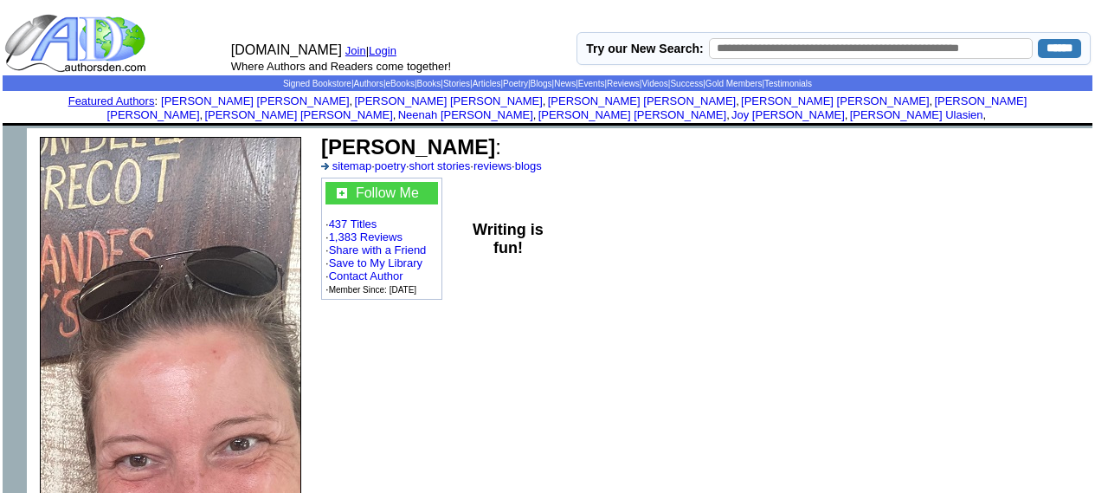 This screenshot has width=1095, height=493. What do you see at coordinates (366, 275) in the screenshot?
I see `a: Contact Author` at bounding box center [366, 275].